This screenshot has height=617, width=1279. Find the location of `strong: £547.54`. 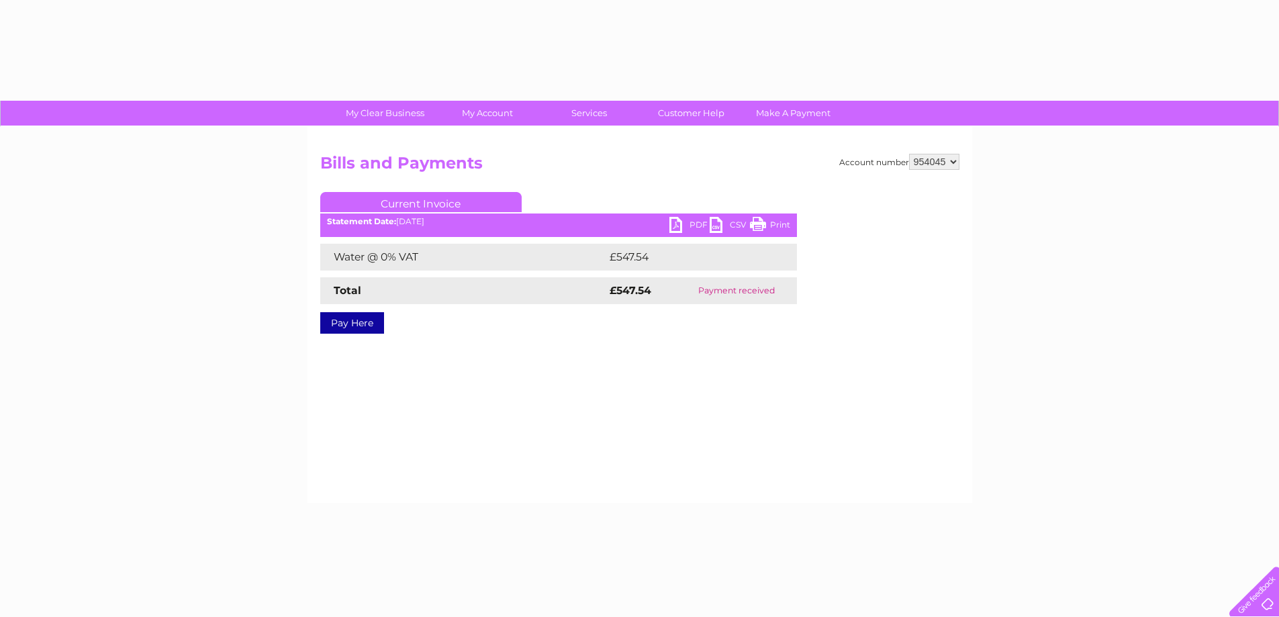

strong: £547.54 is located at coordinates (630, 290).